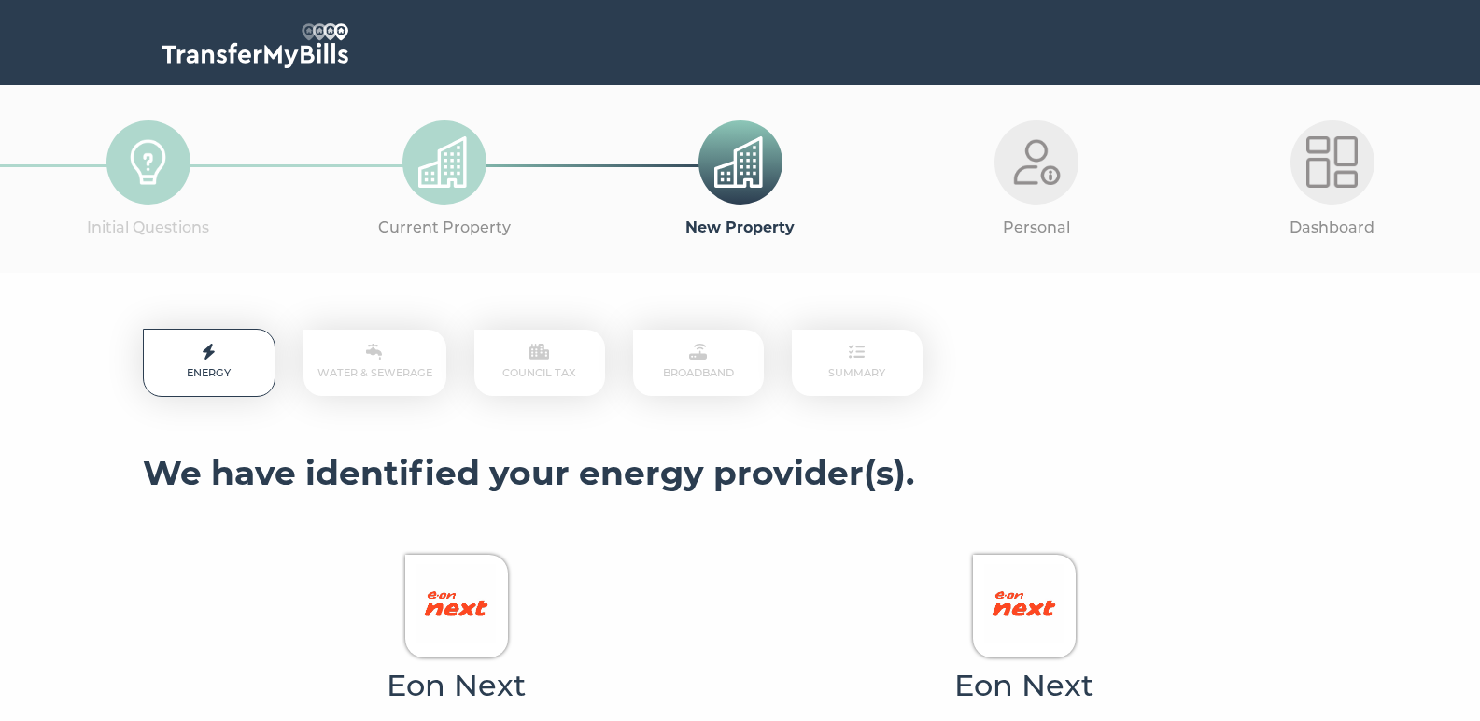 The width and height of the screenshot is (1480, 721). Describe the element at coordinates (741, 474) in the screenshot. I see `h3: We have identified your energy provider(s).` at that location.